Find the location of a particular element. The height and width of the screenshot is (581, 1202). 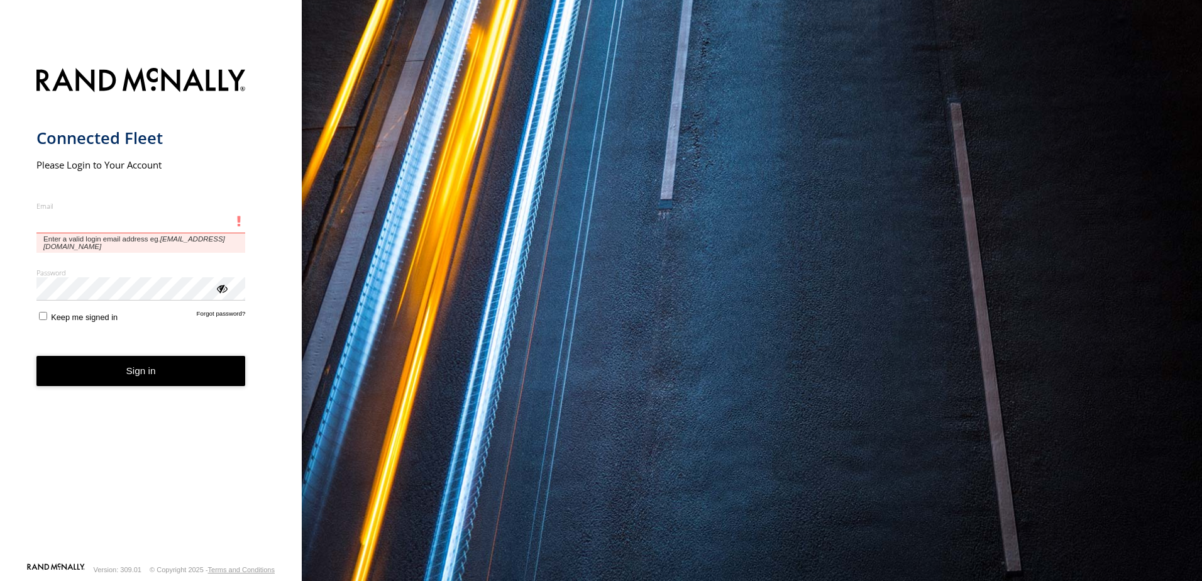

h1: Connected Fleet is located at coordinates (141, 138).